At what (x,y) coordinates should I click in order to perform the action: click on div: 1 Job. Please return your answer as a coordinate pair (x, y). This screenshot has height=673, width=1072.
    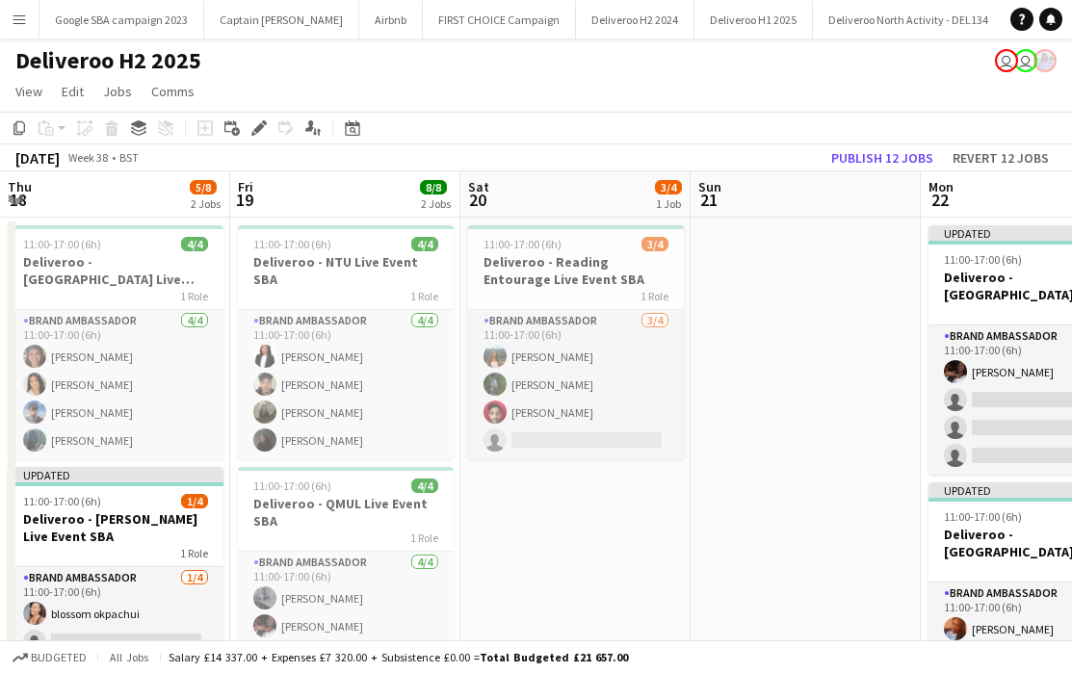
    Looking at the image, I should click on (669, 203).